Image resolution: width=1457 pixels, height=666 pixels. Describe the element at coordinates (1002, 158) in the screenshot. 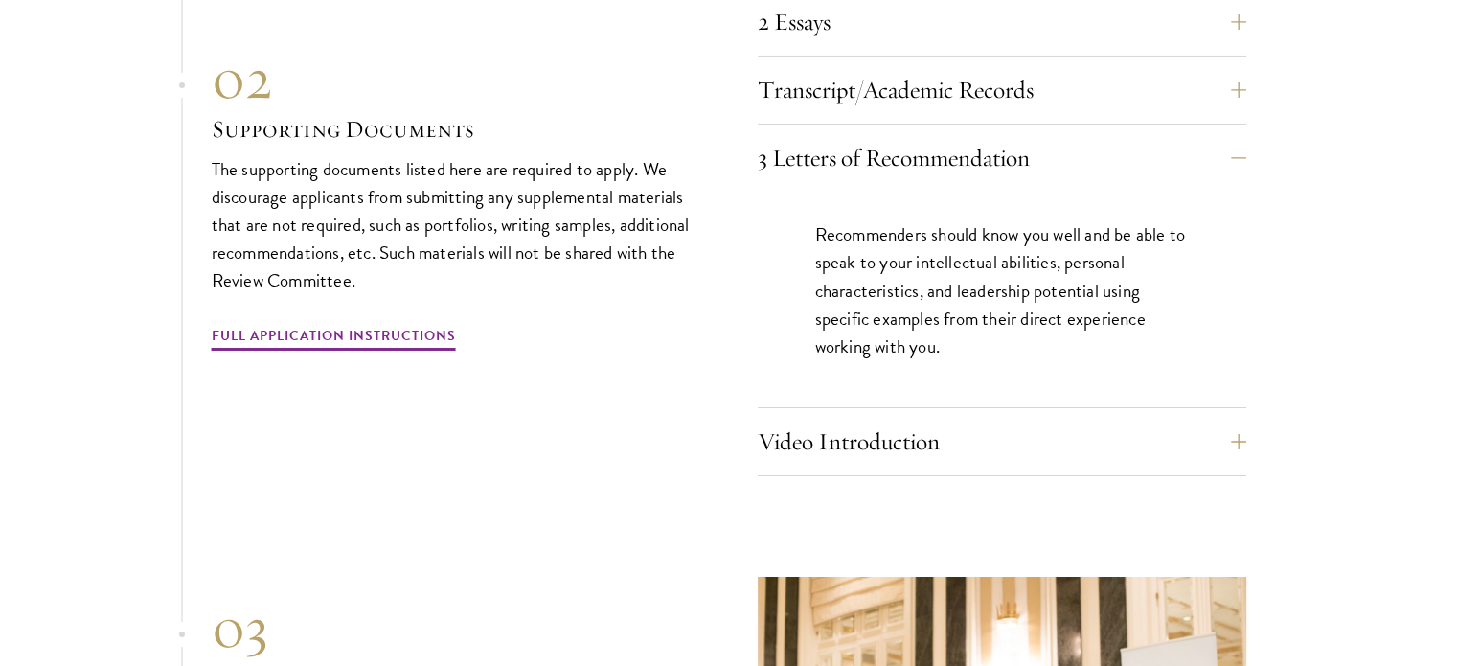

I see `button: 3 Letters of Recommendation` at that location.